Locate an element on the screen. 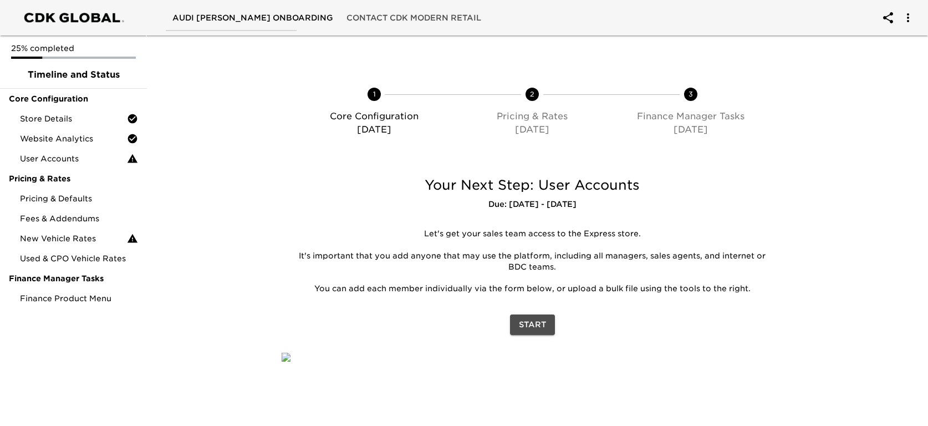  p: Let's get your sales team access to the Express store. is located at coordinates (532, 234).